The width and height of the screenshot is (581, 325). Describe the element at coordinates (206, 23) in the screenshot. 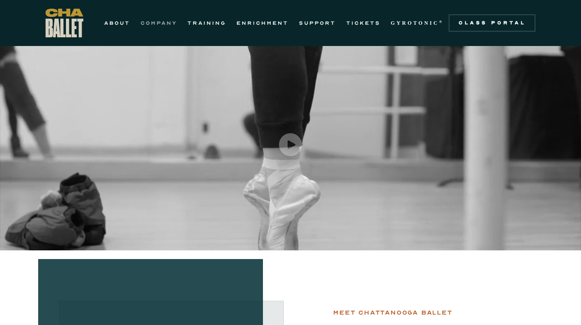

I see `a: TRAINING` at that location.